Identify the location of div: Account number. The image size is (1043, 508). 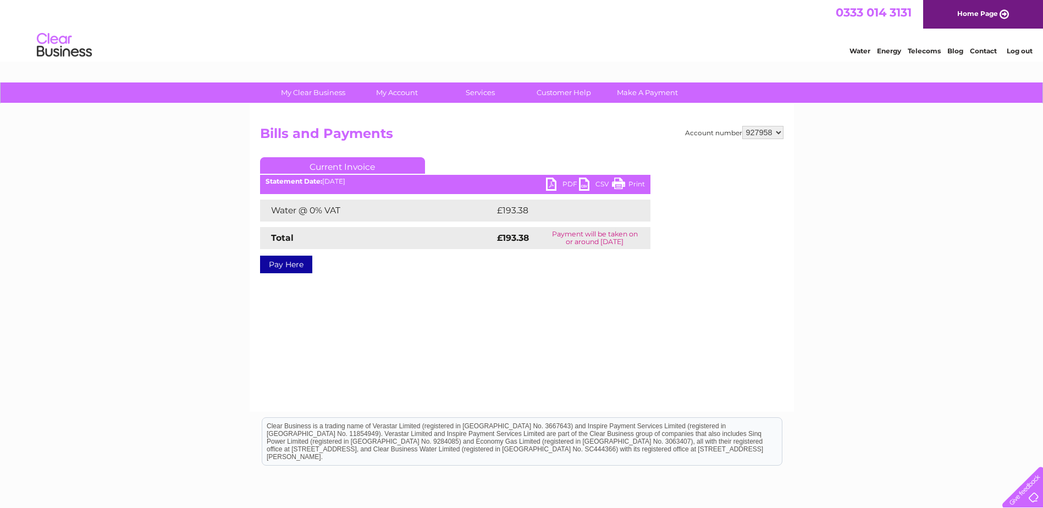
(734, 132).